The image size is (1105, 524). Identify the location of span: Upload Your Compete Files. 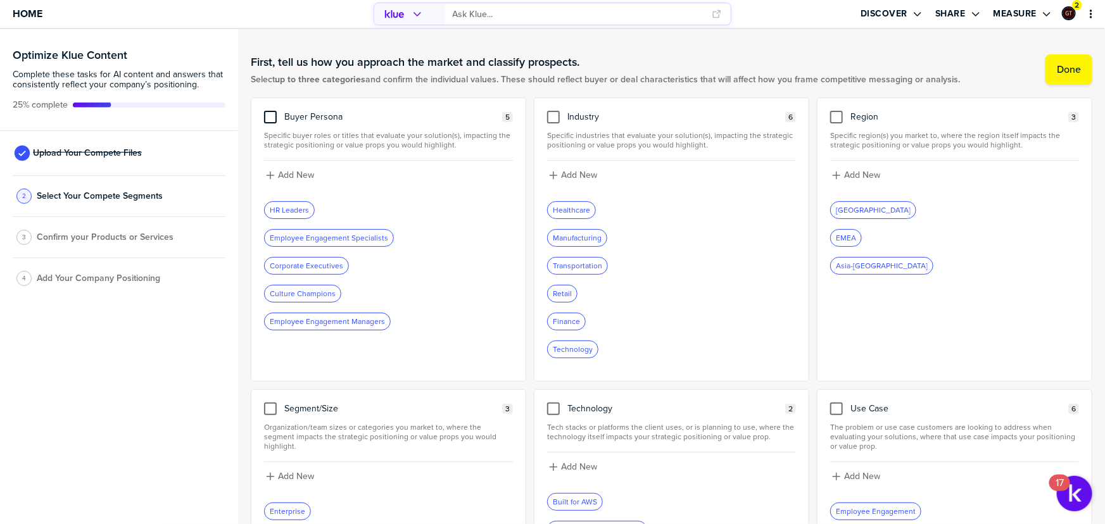
(87, 153).